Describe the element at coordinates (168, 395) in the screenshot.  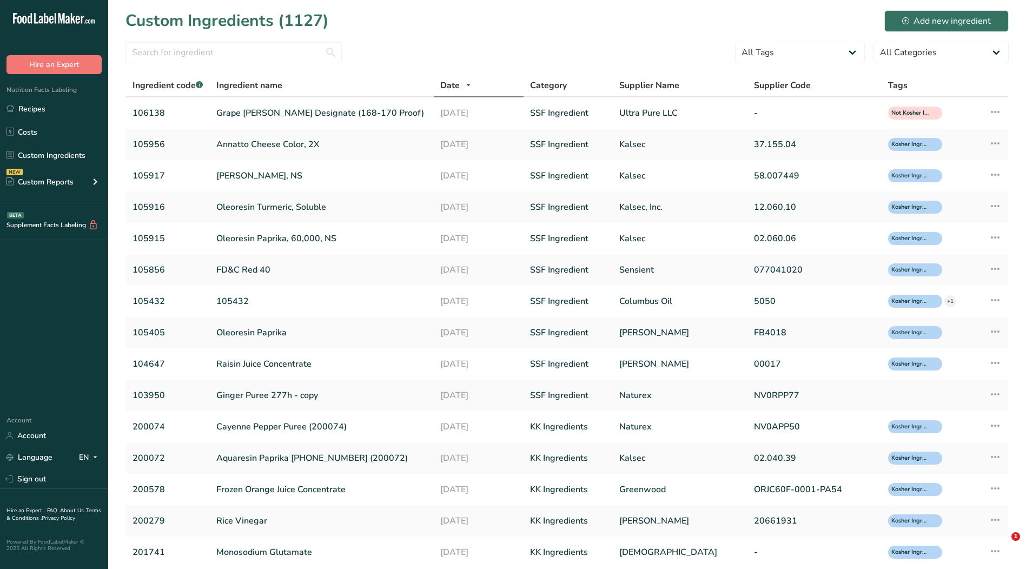
I see `a: 103950` at that location.